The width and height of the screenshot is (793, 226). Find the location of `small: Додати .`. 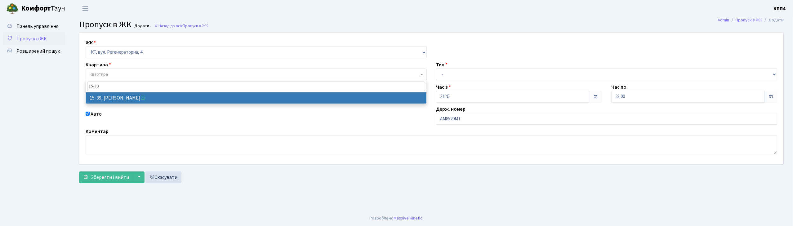

small: Додати . is located at coordinates (142, 26).